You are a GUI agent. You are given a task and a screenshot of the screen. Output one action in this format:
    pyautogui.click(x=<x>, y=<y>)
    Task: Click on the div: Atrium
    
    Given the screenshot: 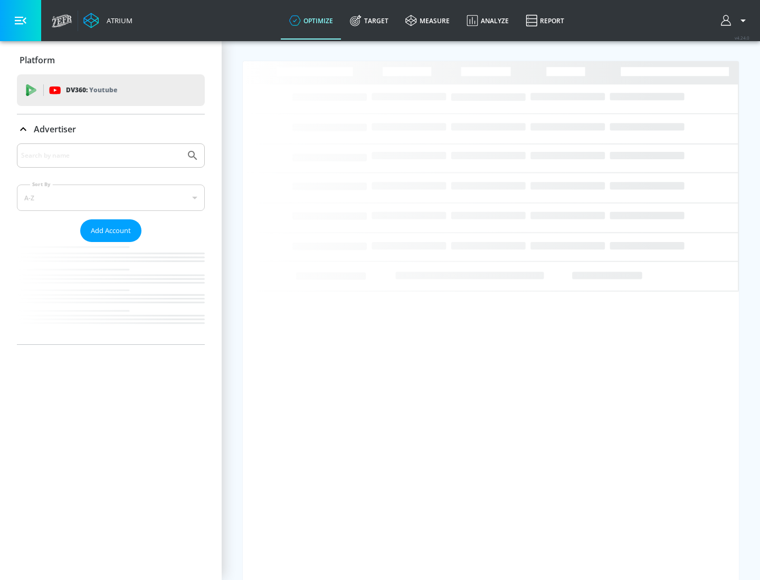 What is the action you would take?
    pyautogui.click(x=117, y=21)
    